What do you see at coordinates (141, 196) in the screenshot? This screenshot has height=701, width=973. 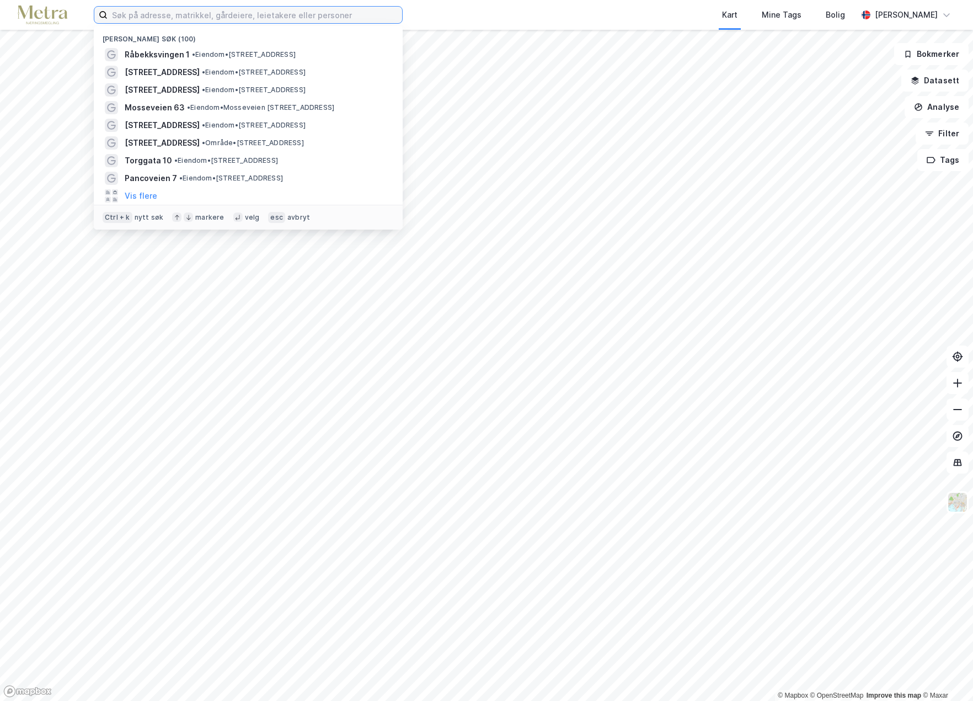 I see `button: Vis flere` at bounding box center [141, 196].